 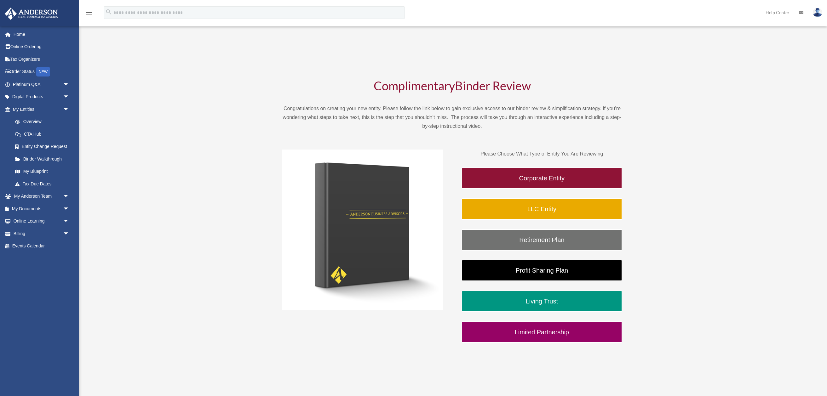 I want to click on a: Home, so click(x=42, y=34).